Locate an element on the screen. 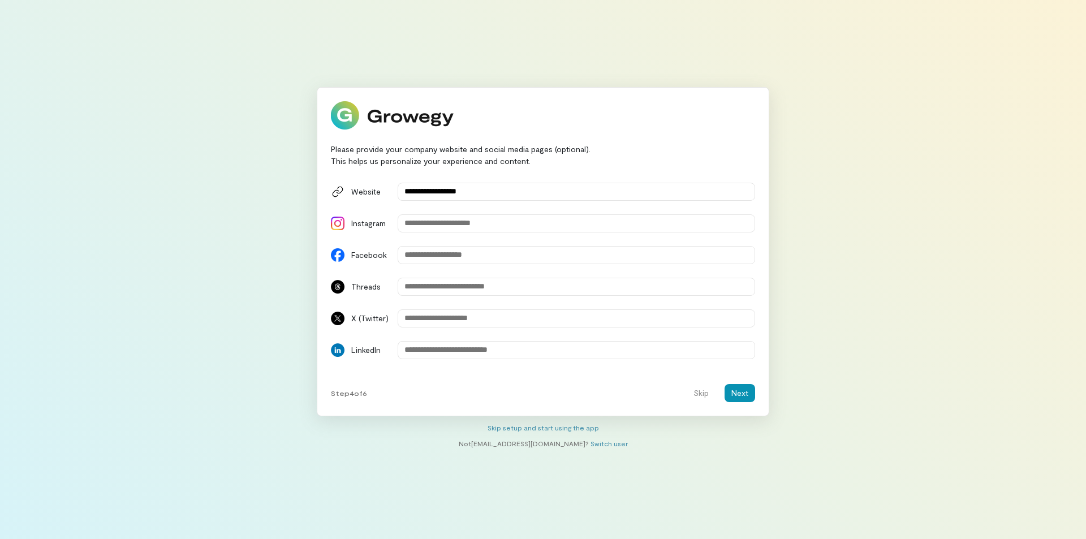 Image resolution: width=1086 pixels, height=539 pixels. img: Instagram is located at coordinates (338, 223).